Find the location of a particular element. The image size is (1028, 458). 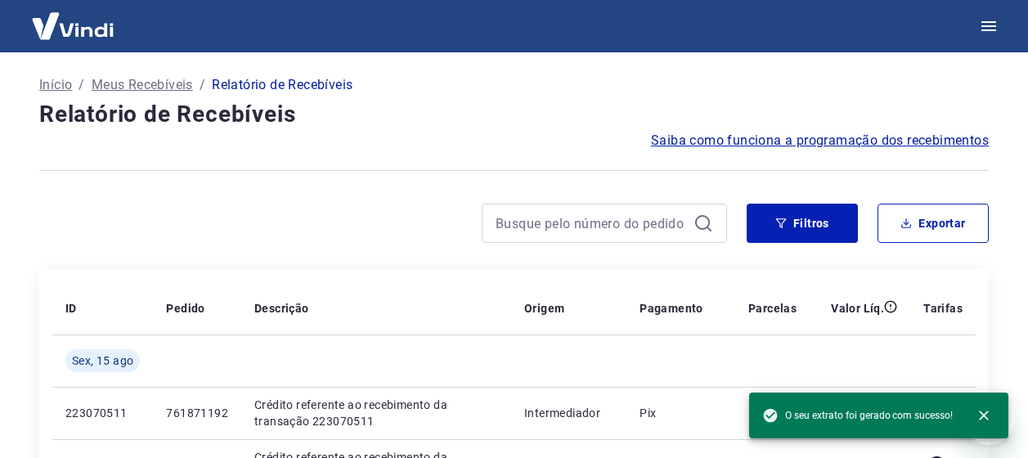

h4: Relatório de Recebíveis is located at coordinates (514, 114).